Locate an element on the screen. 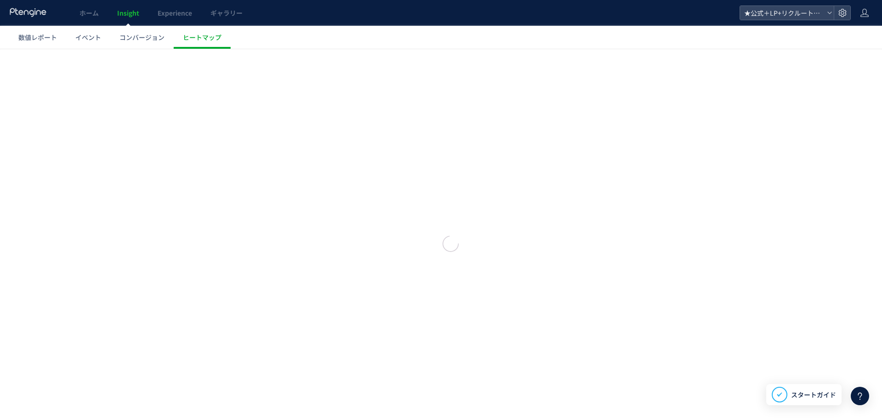  span: Insight is located at coordinates (128, 13).